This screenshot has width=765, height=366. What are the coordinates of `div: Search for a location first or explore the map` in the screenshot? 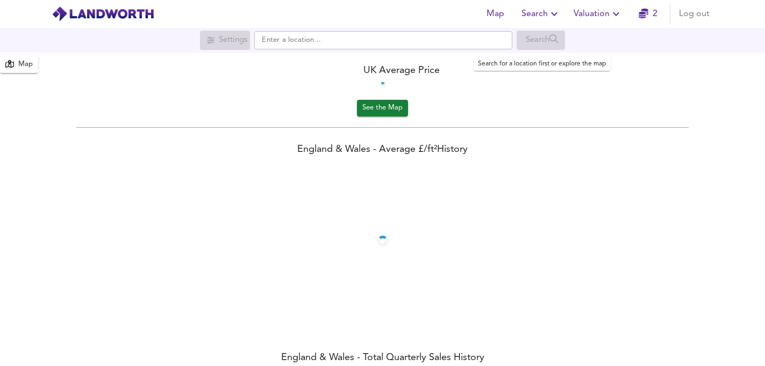 It's located at (225, 40).